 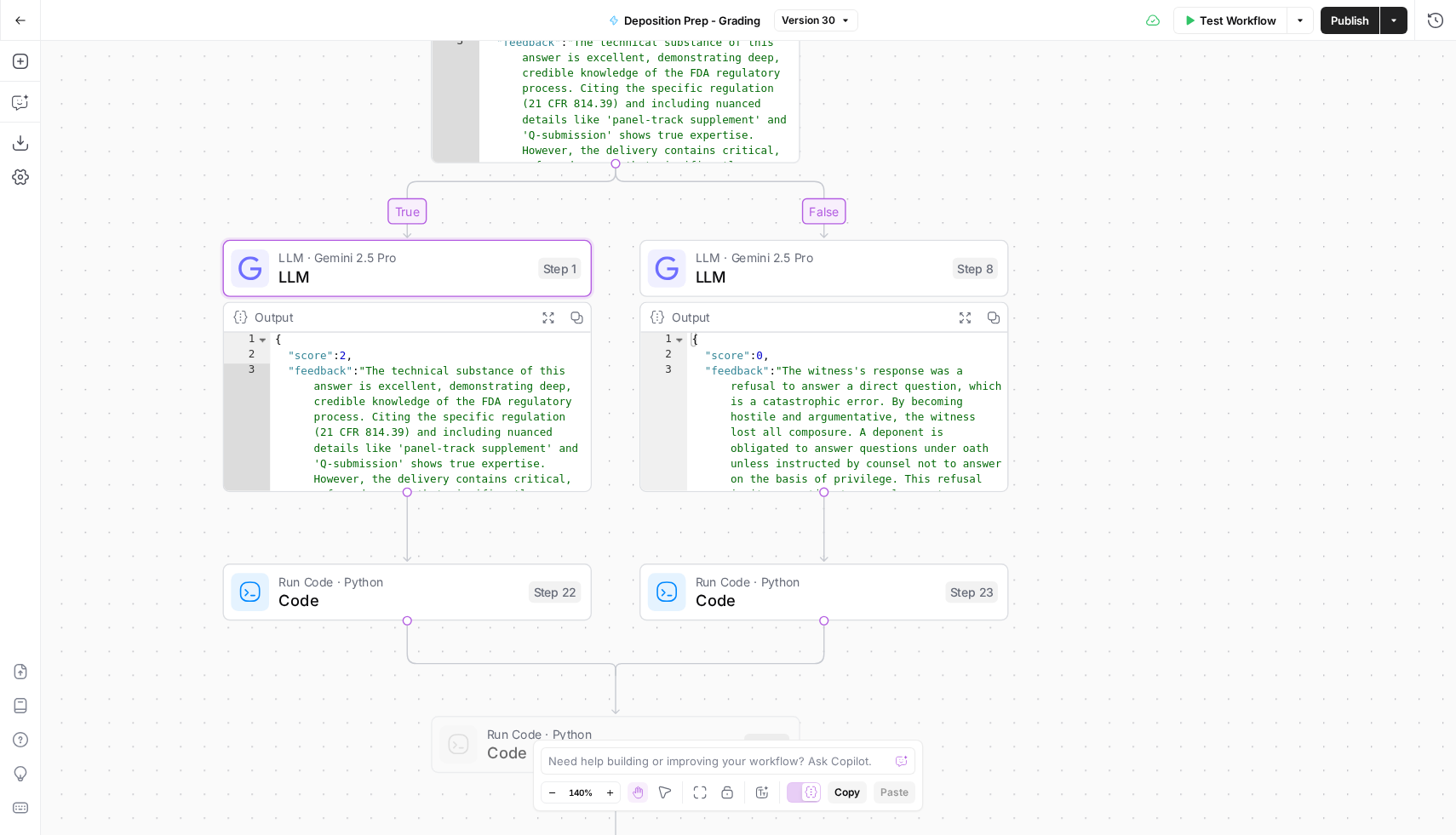 I want to click on g: Edge from step_18 to step_8, so click(x=721, y=200).